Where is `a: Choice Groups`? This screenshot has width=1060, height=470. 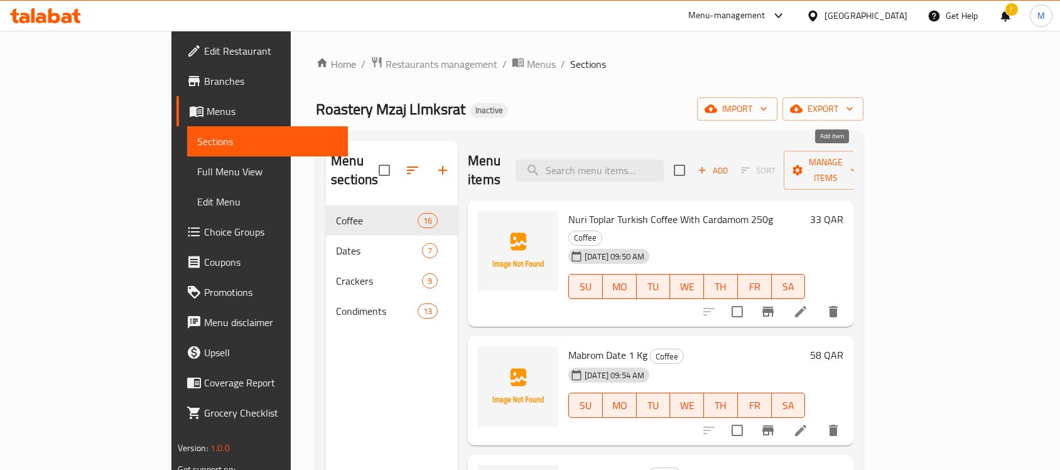 a: Choice Groups is located at coordinates (262, 232).